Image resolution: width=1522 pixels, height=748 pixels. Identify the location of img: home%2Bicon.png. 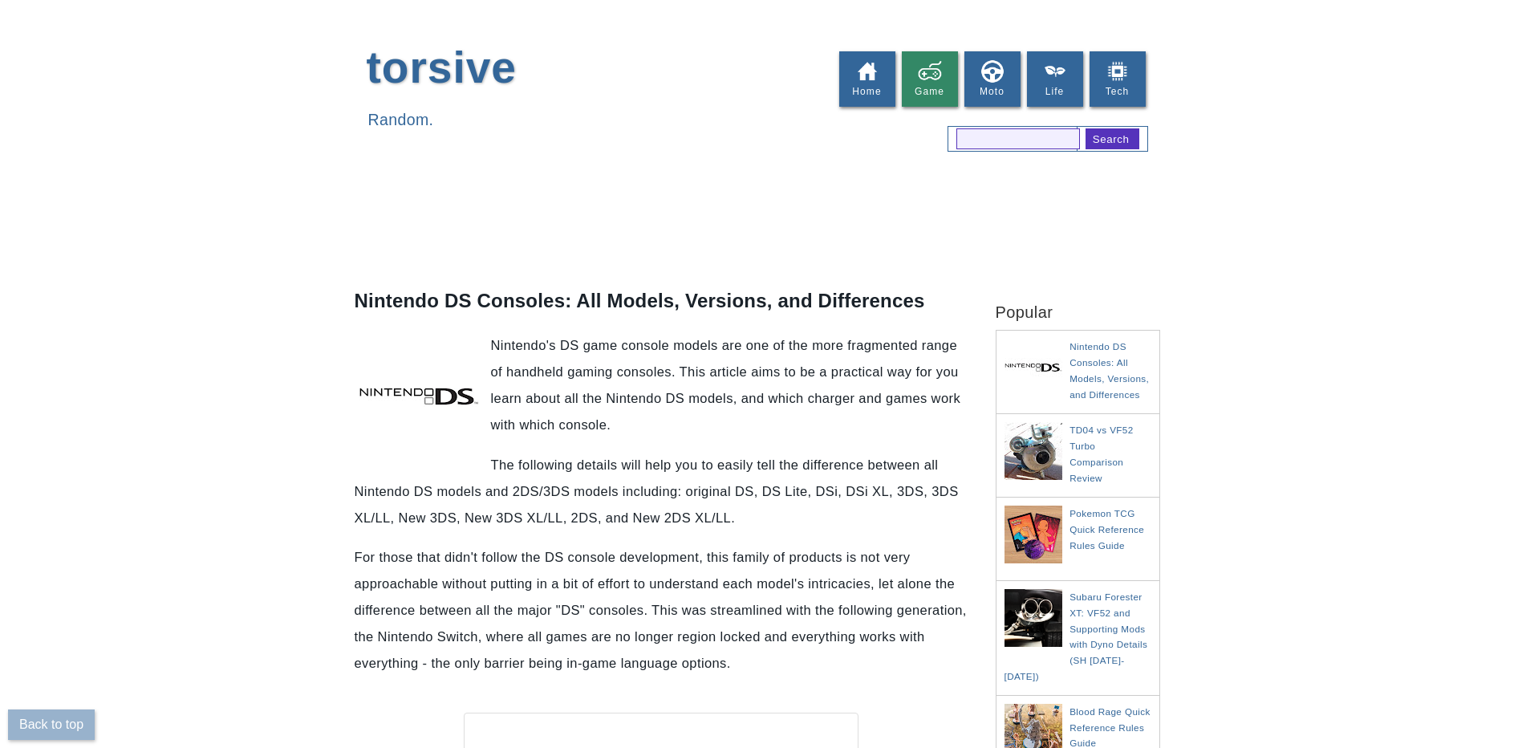
(868, 71).